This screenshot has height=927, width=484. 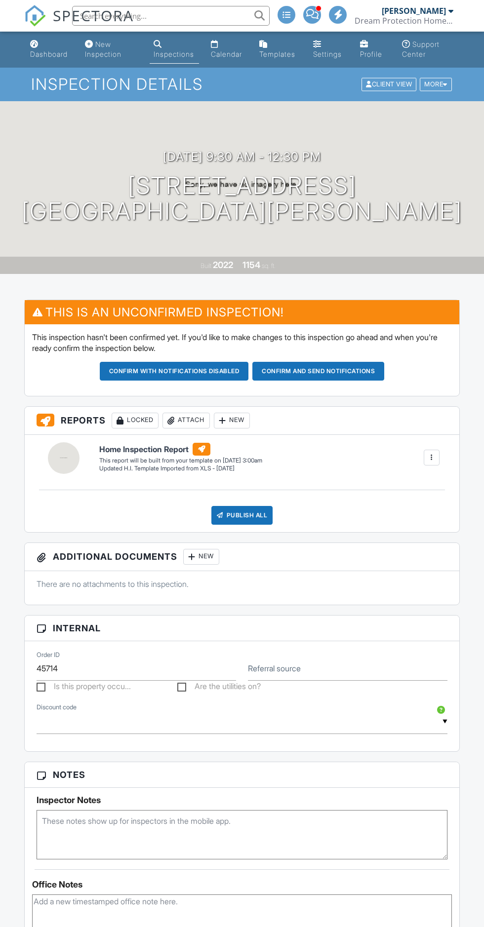 I want to click on a: Templates, so click(x=278, y=49).